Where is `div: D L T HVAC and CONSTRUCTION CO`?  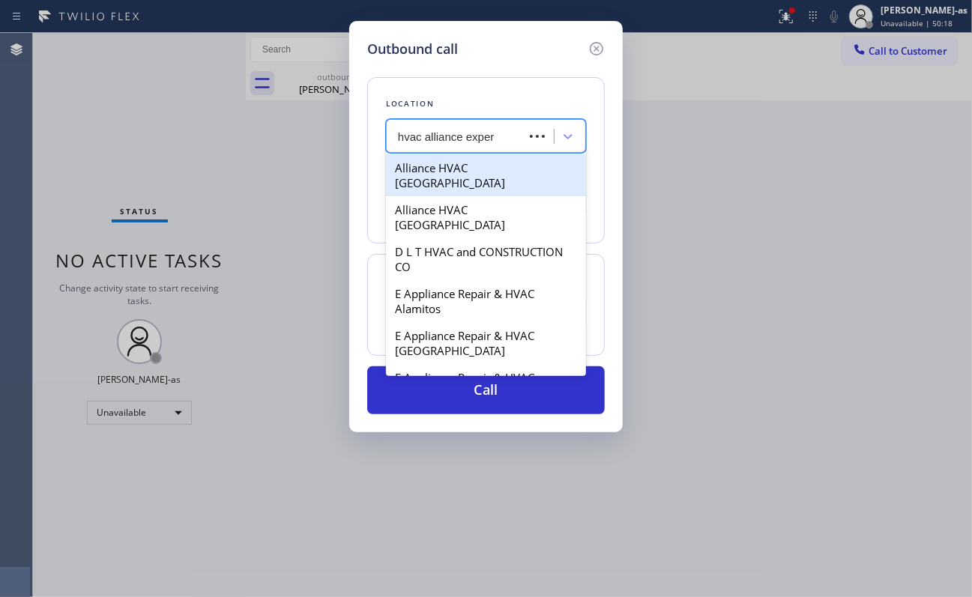
div: D L T HVAC and CONSTRUCTION CO is located at coordinates (485, 259).